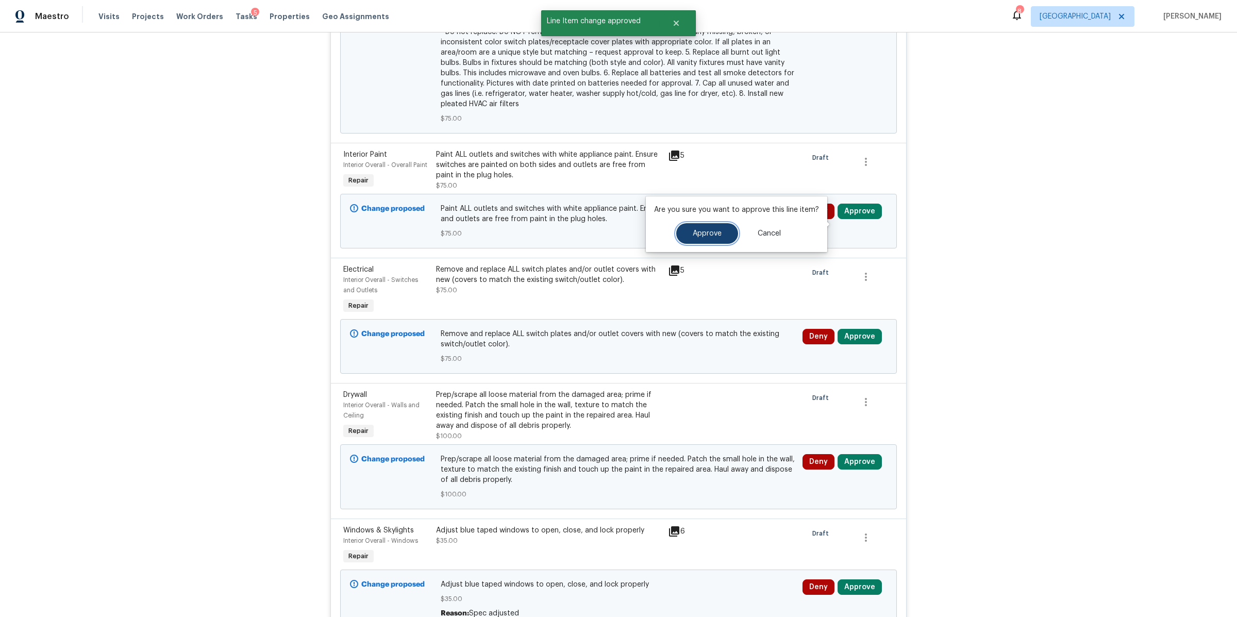 The image size is (1237, 617). I want to click on span: Paint ALL outlets and switches with white appliance paint. Ensure switches are painted on both si..., so click(619, 214).